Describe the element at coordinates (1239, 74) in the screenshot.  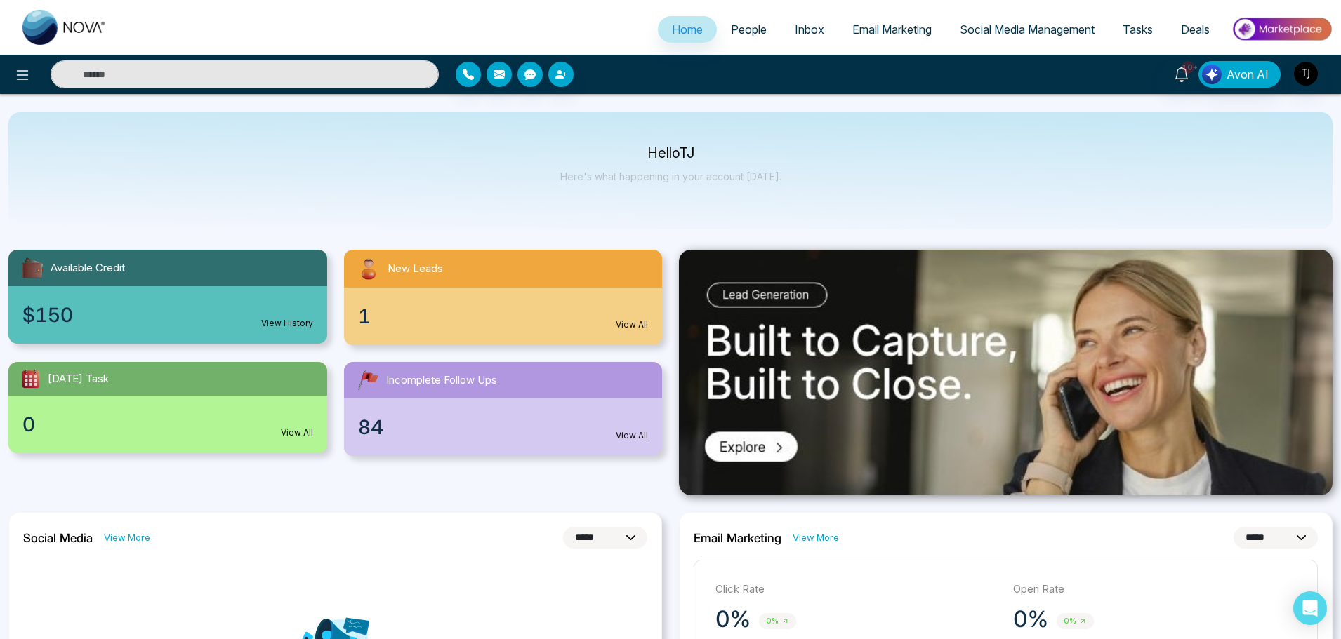
I see `button: Avon AI` at that location.